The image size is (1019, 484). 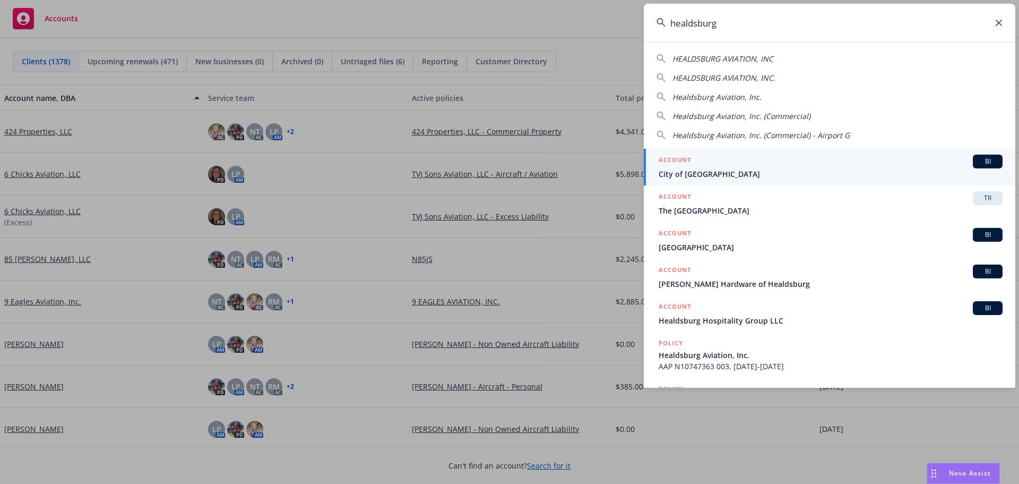 I want to click on span: Nova Assist, so click(x=970, y=472).